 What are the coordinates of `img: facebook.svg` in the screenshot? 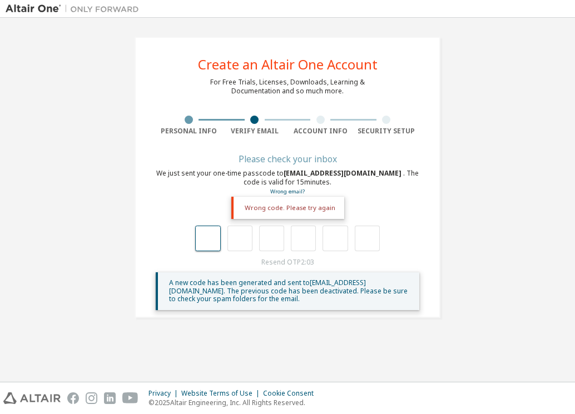 It's located at (73, 398).